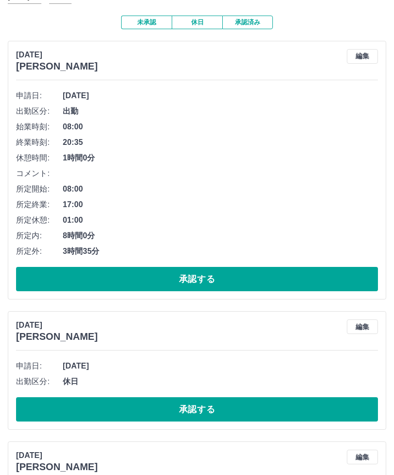 Image resolution: width=394 pixels, height=475 pixels. I want to click on span: 所定外:, so click(39, 252).